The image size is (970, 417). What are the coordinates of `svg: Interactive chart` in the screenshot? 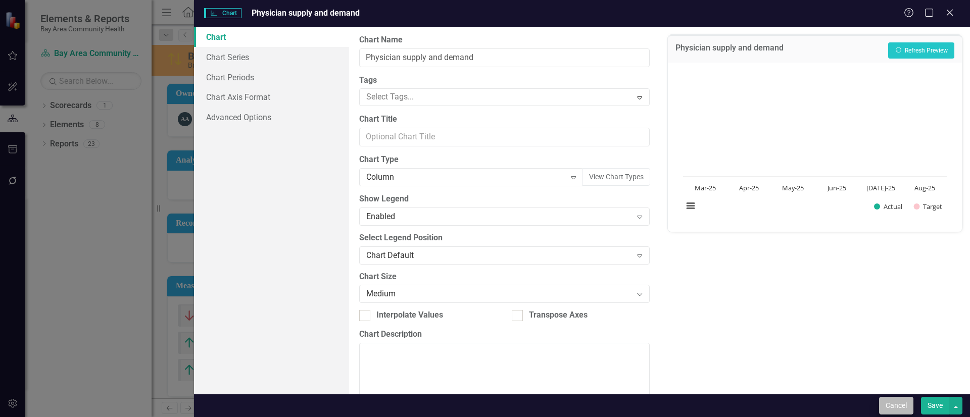 It's located at (815, 146).